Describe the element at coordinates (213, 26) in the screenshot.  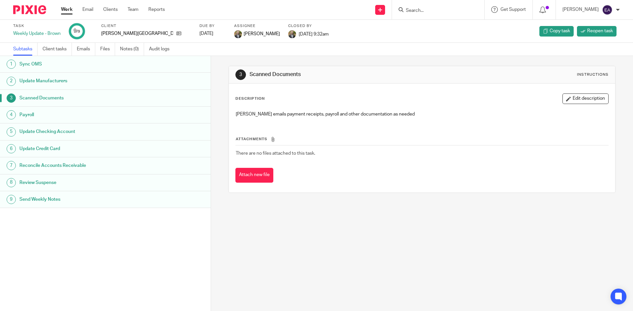
I see `label: Due by` at that location.